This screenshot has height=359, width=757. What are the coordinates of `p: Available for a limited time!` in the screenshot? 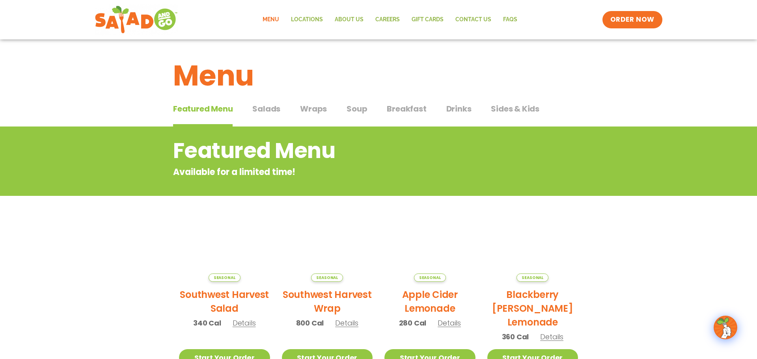 It's located at (347, 172).